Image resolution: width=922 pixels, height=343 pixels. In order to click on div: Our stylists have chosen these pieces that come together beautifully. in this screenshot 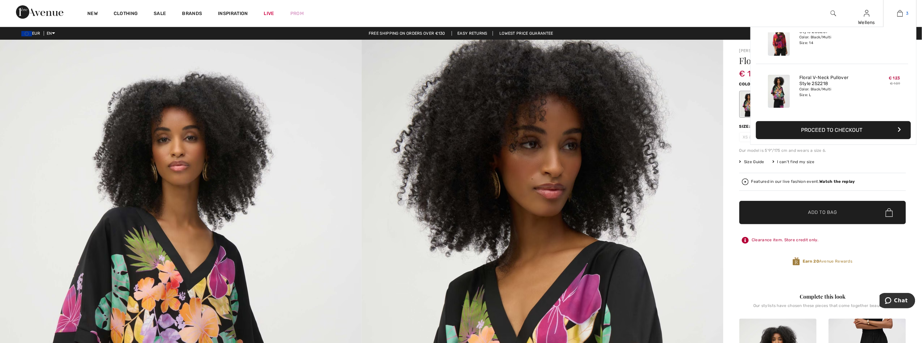, I will do `click(823, 308)`.